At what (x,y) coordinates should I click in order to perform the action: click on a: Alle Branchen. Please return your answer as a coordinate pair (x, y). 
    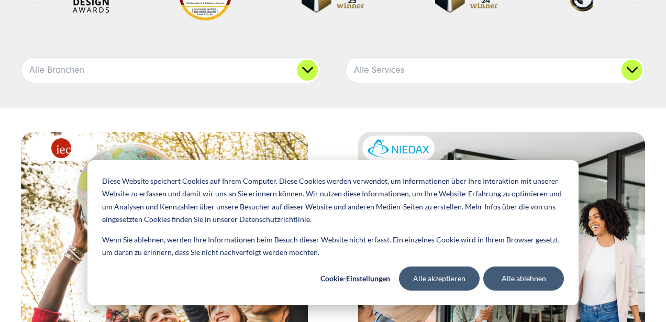
    Looking at the image, I should click on (171, 70).